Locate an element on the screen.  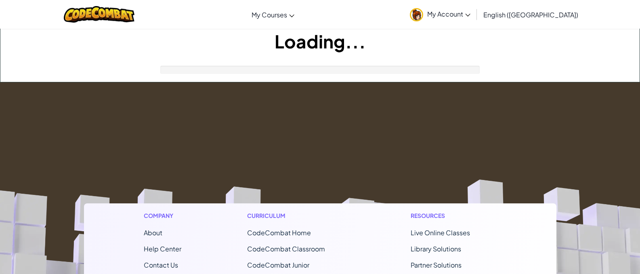
a: My Courses is located at coordinates (273, 15).